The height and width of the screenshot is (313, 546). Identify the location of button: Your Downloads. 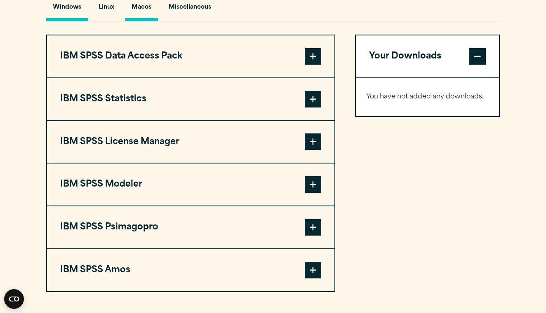
(427, 56).